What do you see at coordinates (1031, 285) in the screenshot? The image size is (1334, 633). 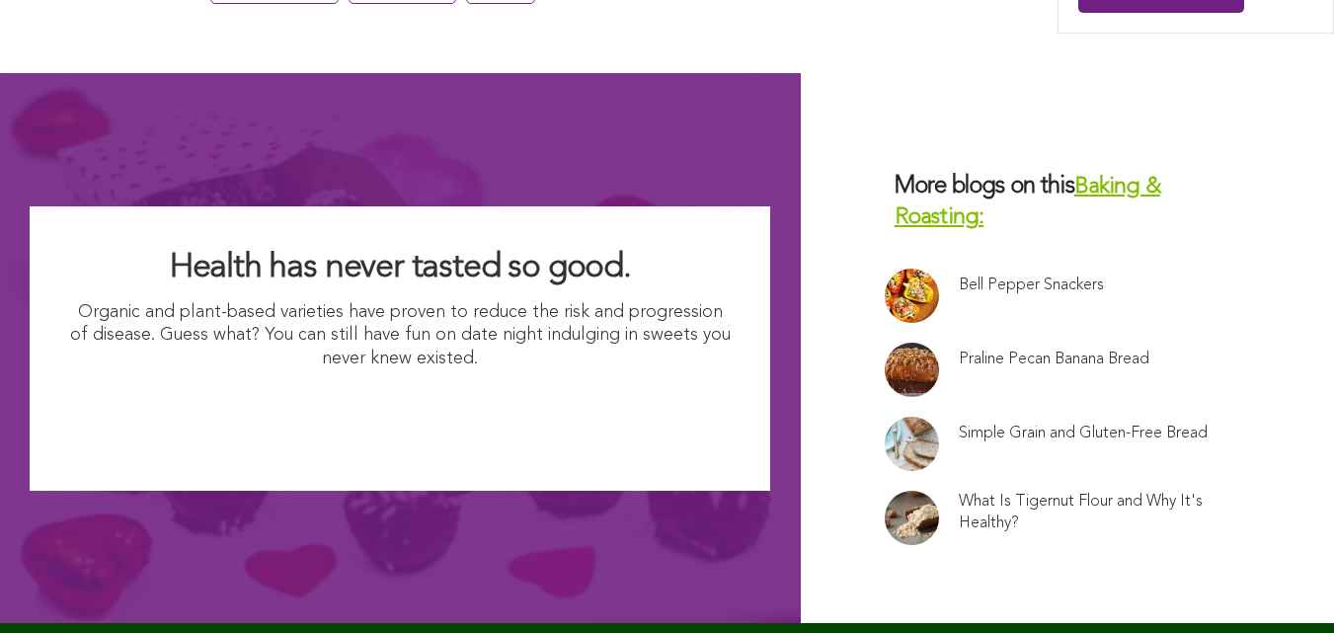 I see `a: Bell Pepper Snackers` at bounding box center [1031, 285].